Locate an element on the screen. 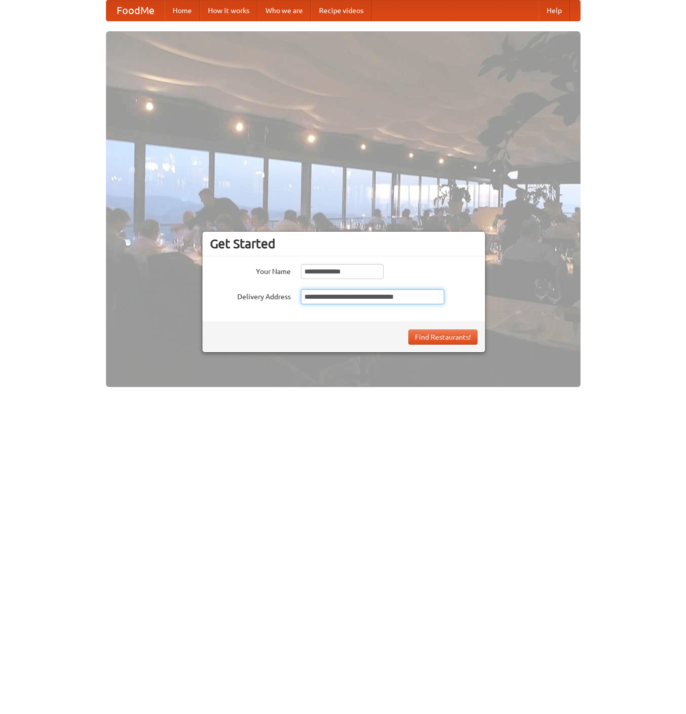 The width and height of the screenshot is (686, 714). label: Your Name is located at coordinates (250, 270).